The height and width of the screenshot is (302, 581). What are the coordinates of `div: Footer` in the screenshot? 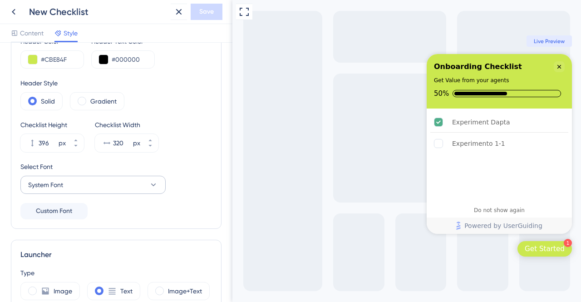 It's located at (267, 226).